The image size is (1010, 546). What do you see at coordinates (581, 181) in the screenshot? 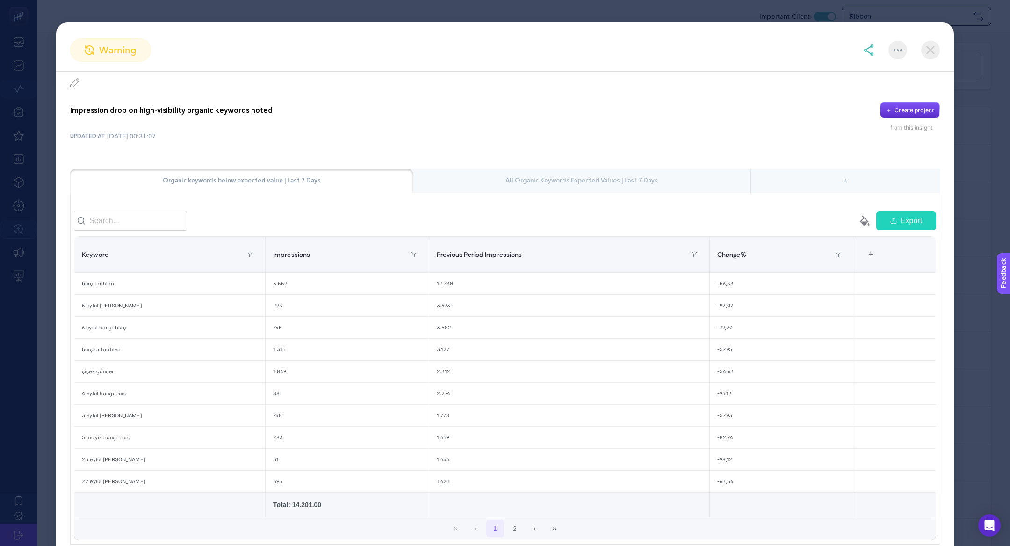
I see `div: All Organic Keywords Expected Values | Last 7 Days` at bounding box center [581, 181].